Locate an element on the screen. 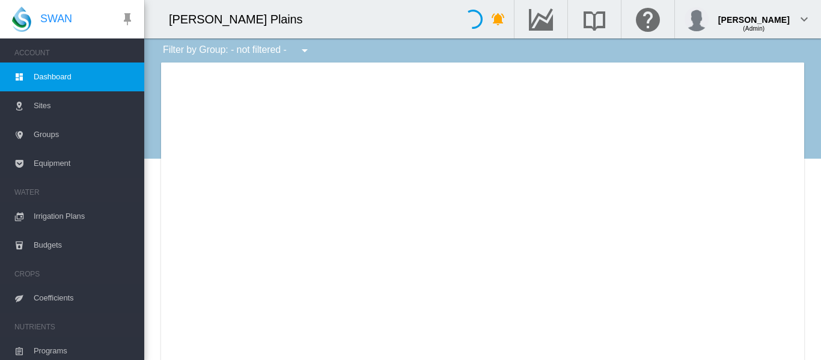 This screenshot has width=821, height=360. span: Sites is located at coordinates (84, 106).